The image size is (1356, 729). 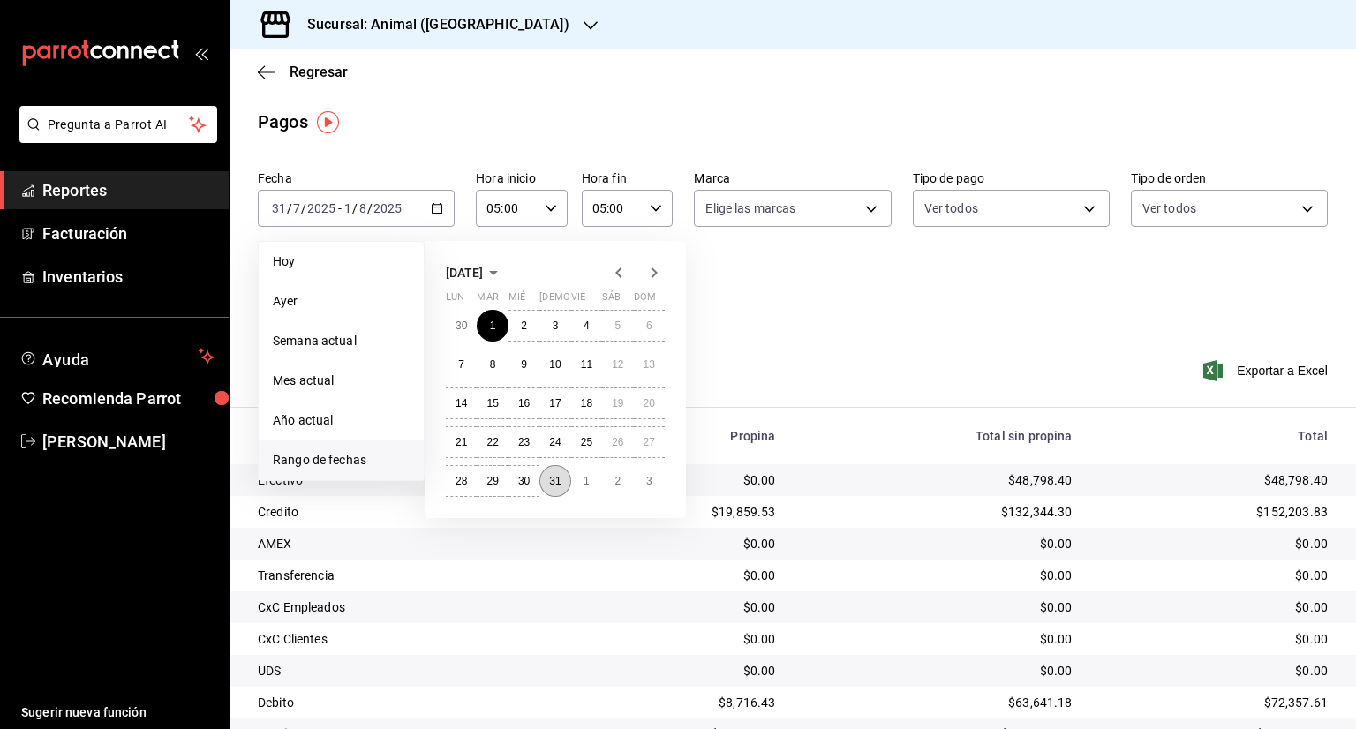 I want to click on img: Tooltip marker, so click(x=327, y=122).